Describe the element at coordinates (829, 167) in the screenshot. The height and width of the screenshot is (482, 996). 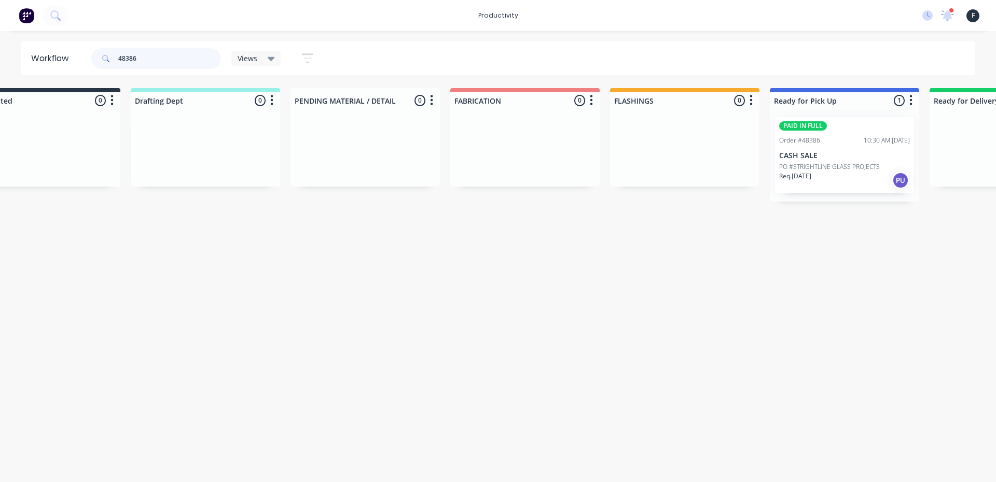
I see `p: PO #STRIGHTLINE GLASS PROJECTS` at that location.